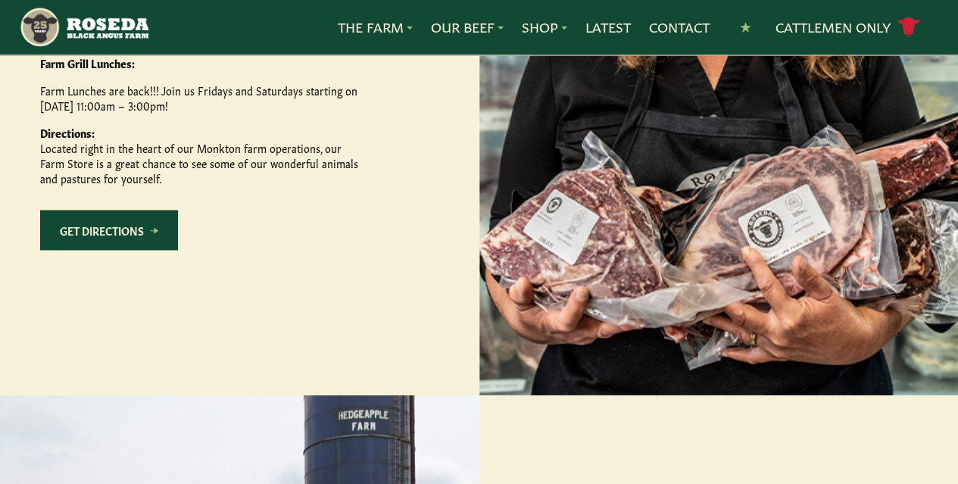 This screenshot has width=958, height=484. What do you see at coordinates (83, 27) in the screenshot?
I see `img: https://roseda.com/wp-content/uploads/2021/05/roseda-25-header.png` at bounding box center [83, 27].